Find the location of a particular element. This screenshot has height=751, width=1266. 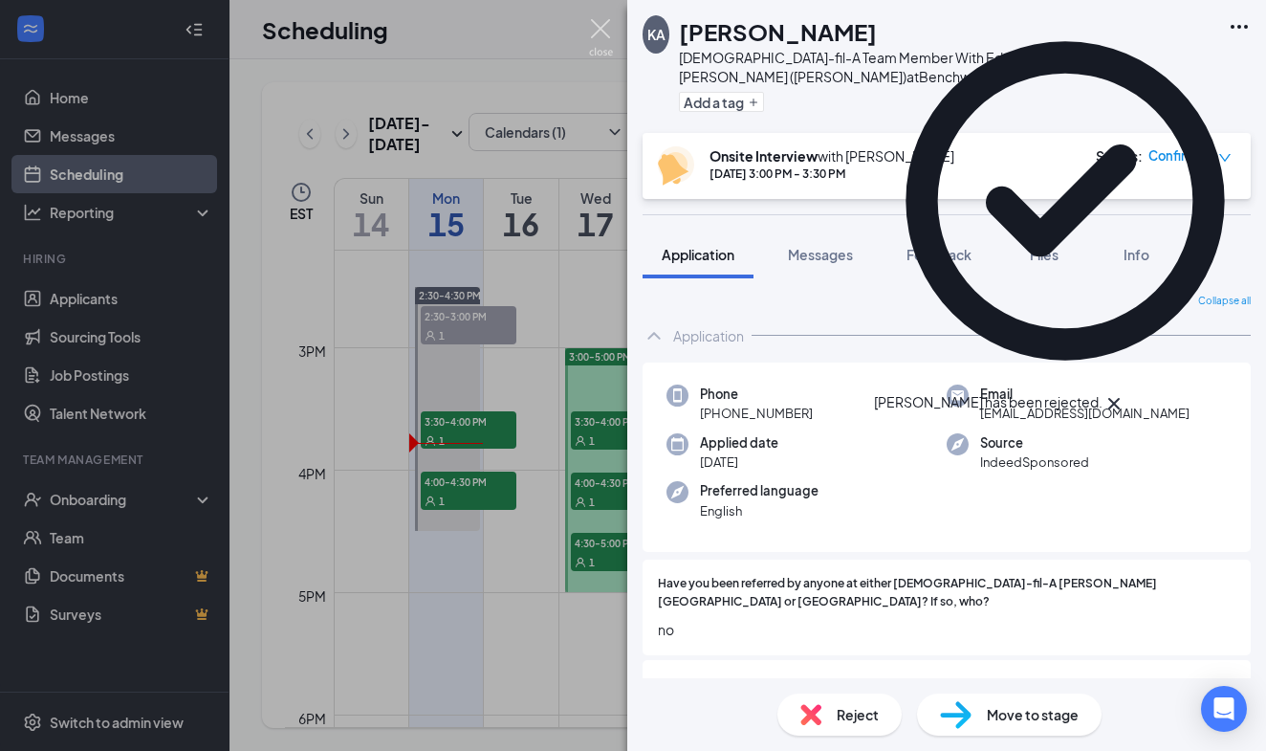

div: Open Intercom Messenger is located at coordinates (1224, 708).